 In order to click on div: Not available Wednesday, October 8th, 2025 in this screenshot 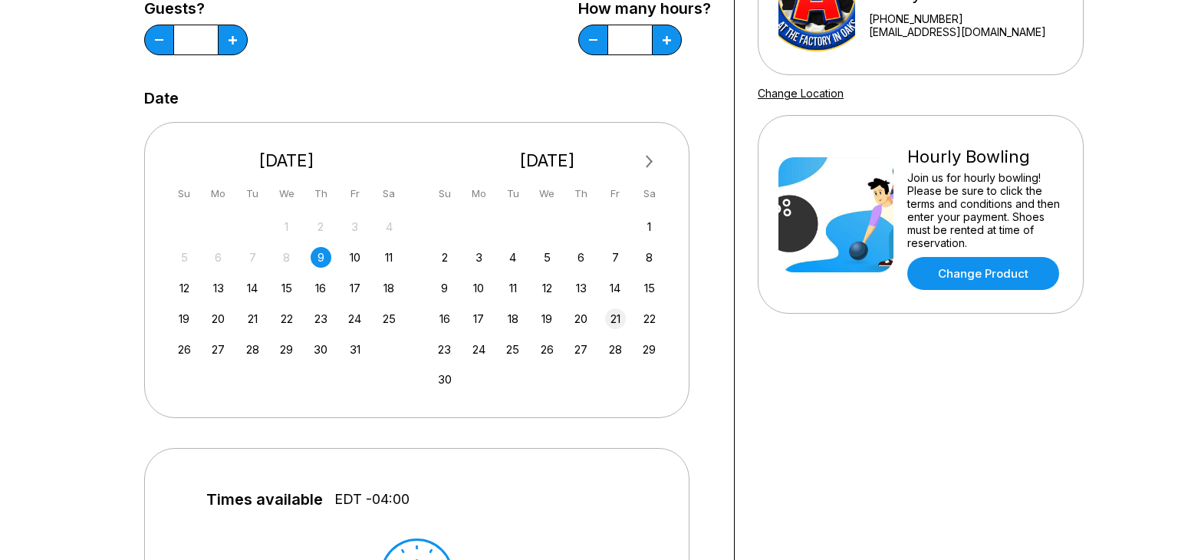, I will do `click(286, 257)`.